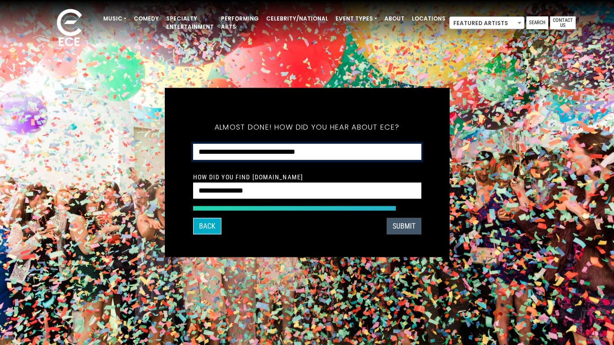 Image resolution: width=614 pixels, height=345 pixels. I want to click on a: Comedy, so click(146, 19).